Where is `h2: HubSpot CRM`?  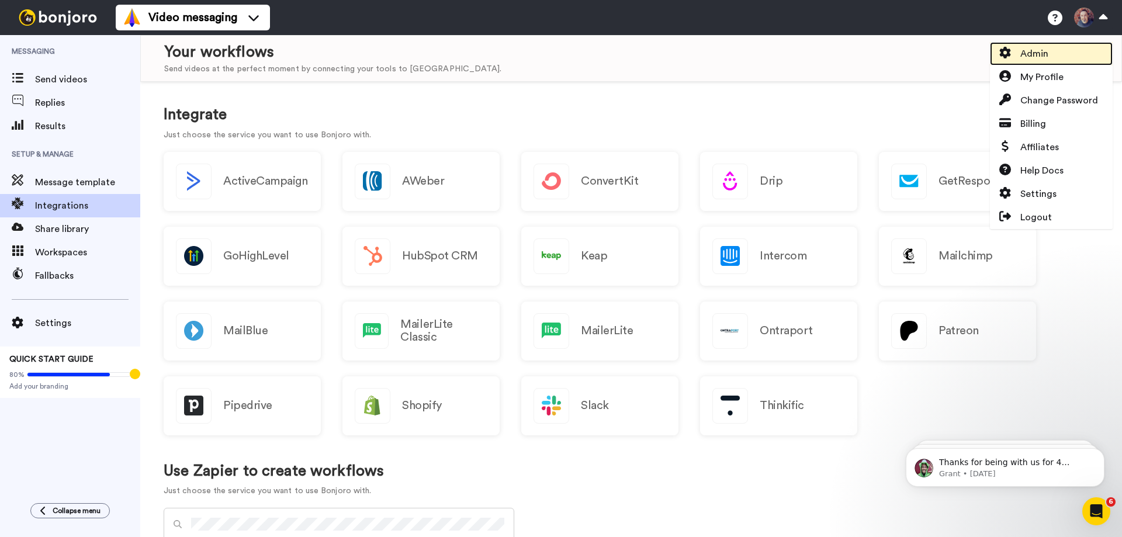 h2: HubSpot CRM is located at coordinates (440, 256).